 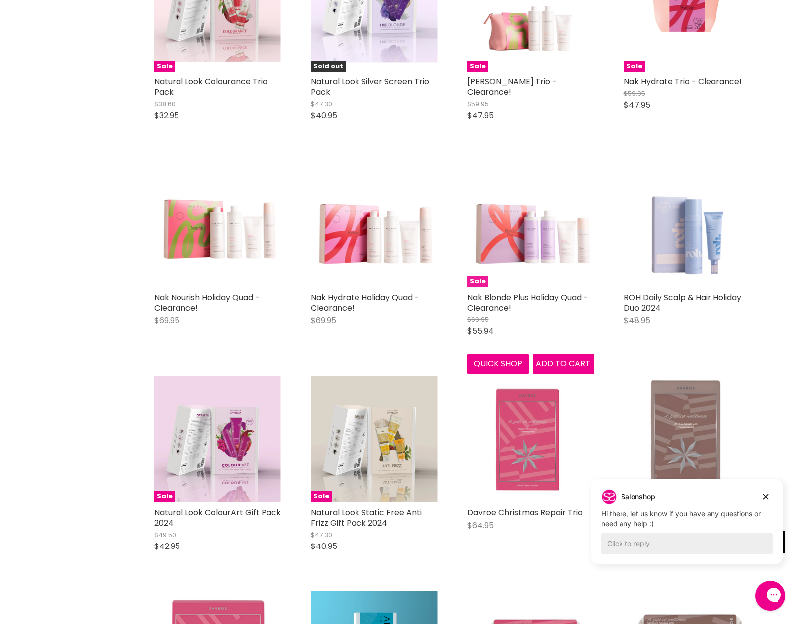 What do you see at coordinates (103, 41) in the screenshot?
I see `div: Hi there, let us know if you have any questions or need any help :)` at bounding box center [103, 41].